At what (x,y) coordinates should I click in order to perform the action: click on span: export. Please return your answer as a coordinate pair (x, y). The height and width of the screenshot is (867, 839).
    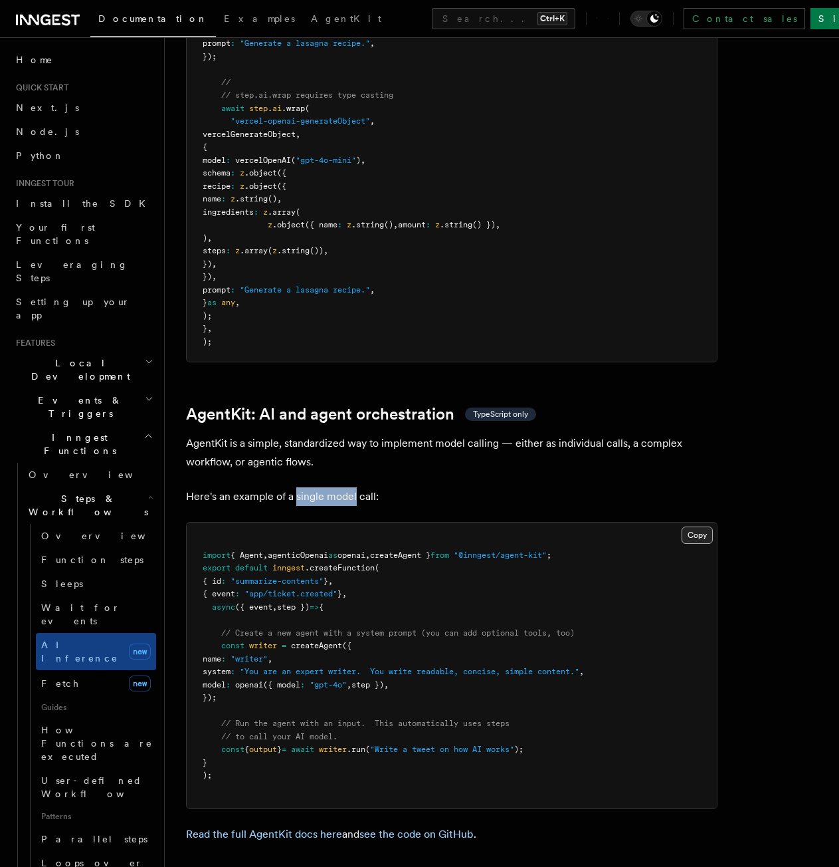
    Looking at the image, I should click on (217, 567).